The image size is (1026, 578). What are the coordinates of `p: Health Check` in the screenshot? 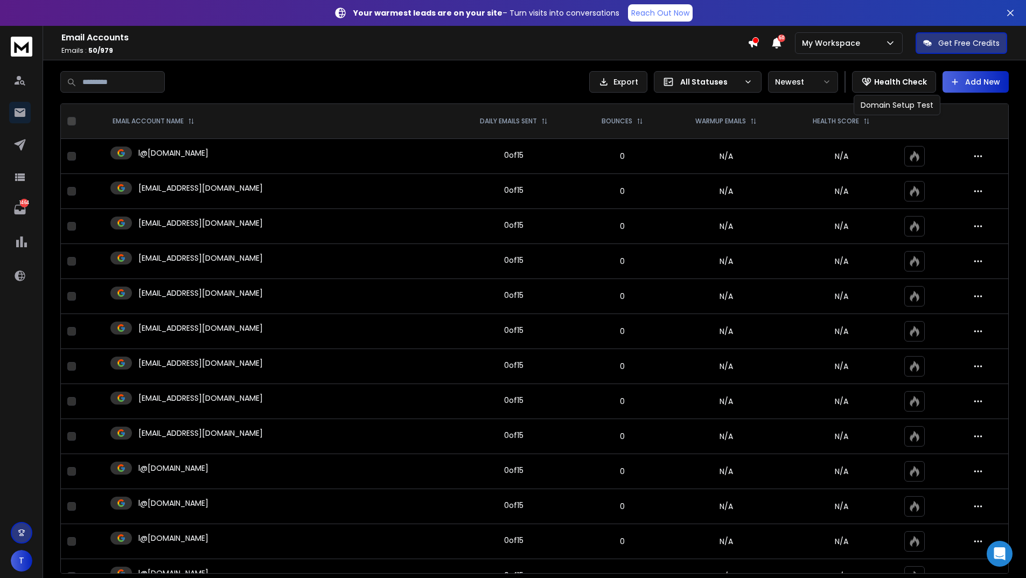 It's located at (901, 82).